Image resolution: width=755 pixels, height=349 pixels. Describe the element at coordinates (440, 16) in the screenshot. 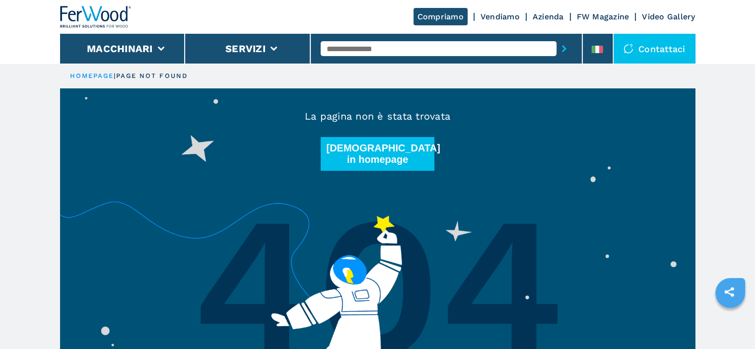

I see `a: Compriamo` at that location.